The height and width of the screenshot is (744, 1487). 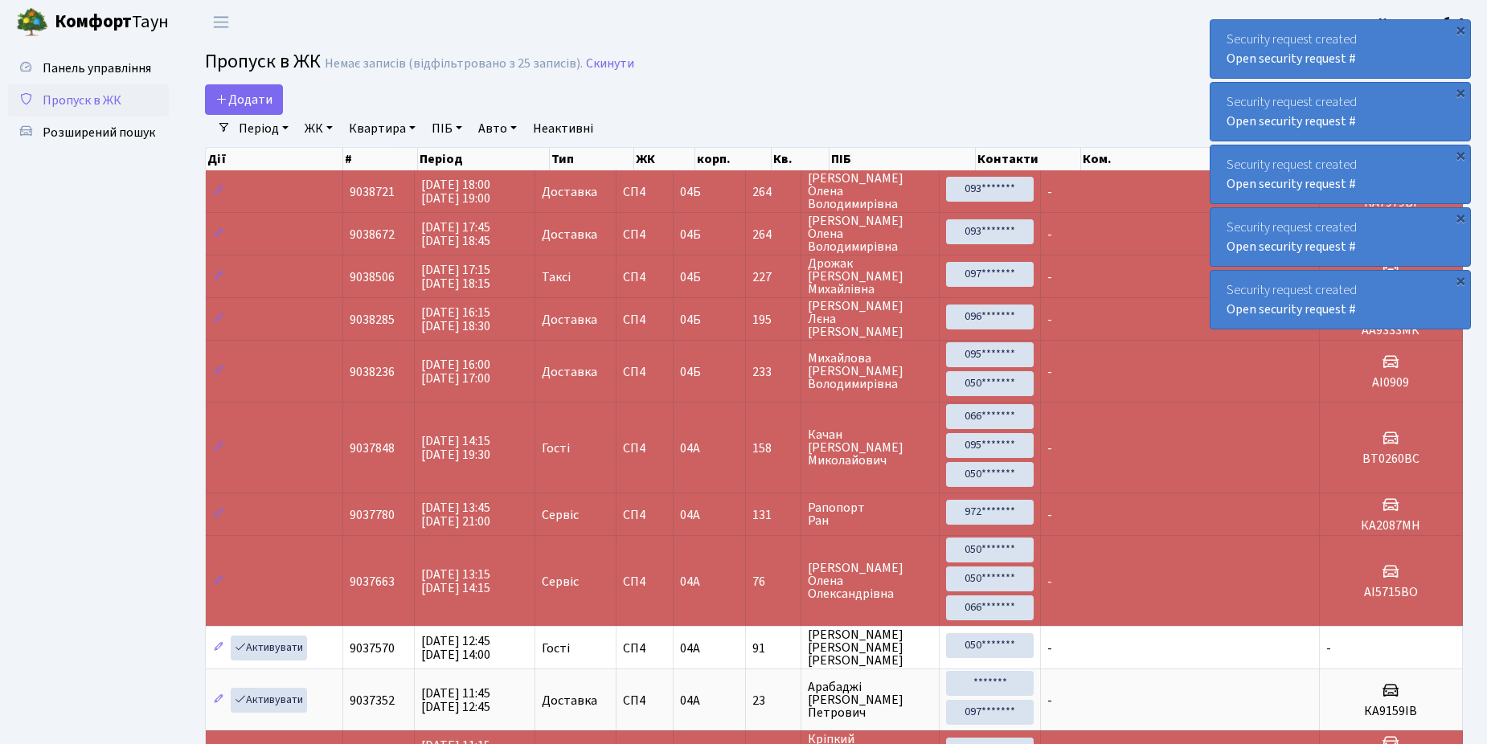 I want to click on a: Пропуск в ЖК, so click(x=88, y=100).